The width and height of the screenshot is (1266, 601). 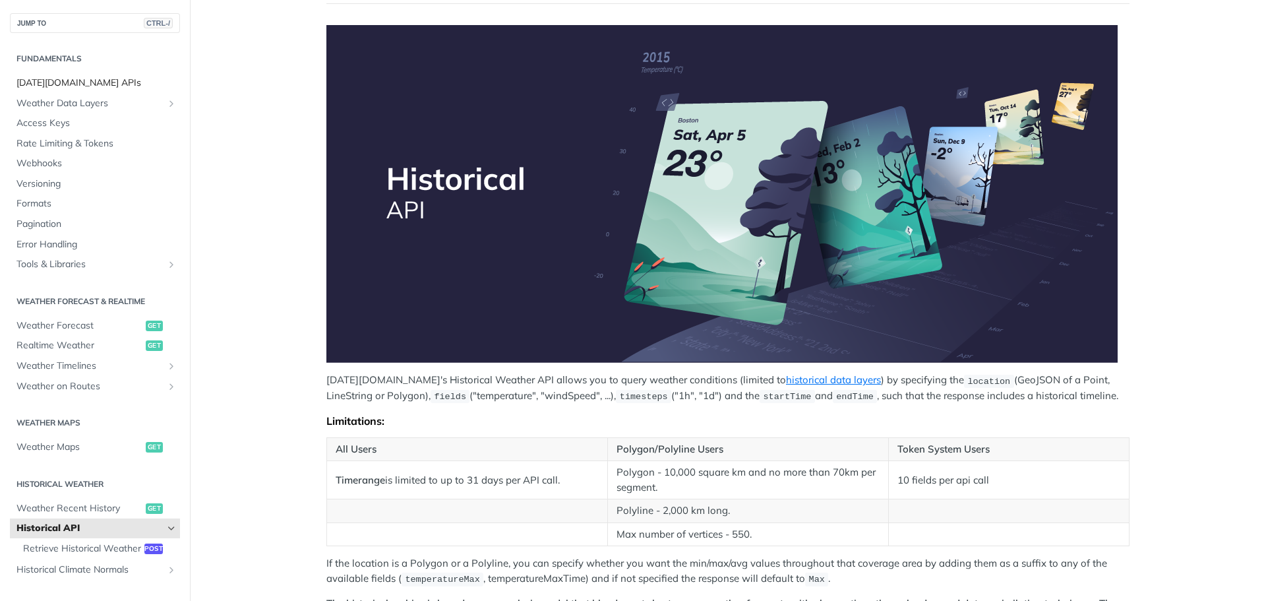 What do you see at coordinates (79, 326) in the screenshot?
I see `span: Weather Forecast` at bounding box center [79, 326].